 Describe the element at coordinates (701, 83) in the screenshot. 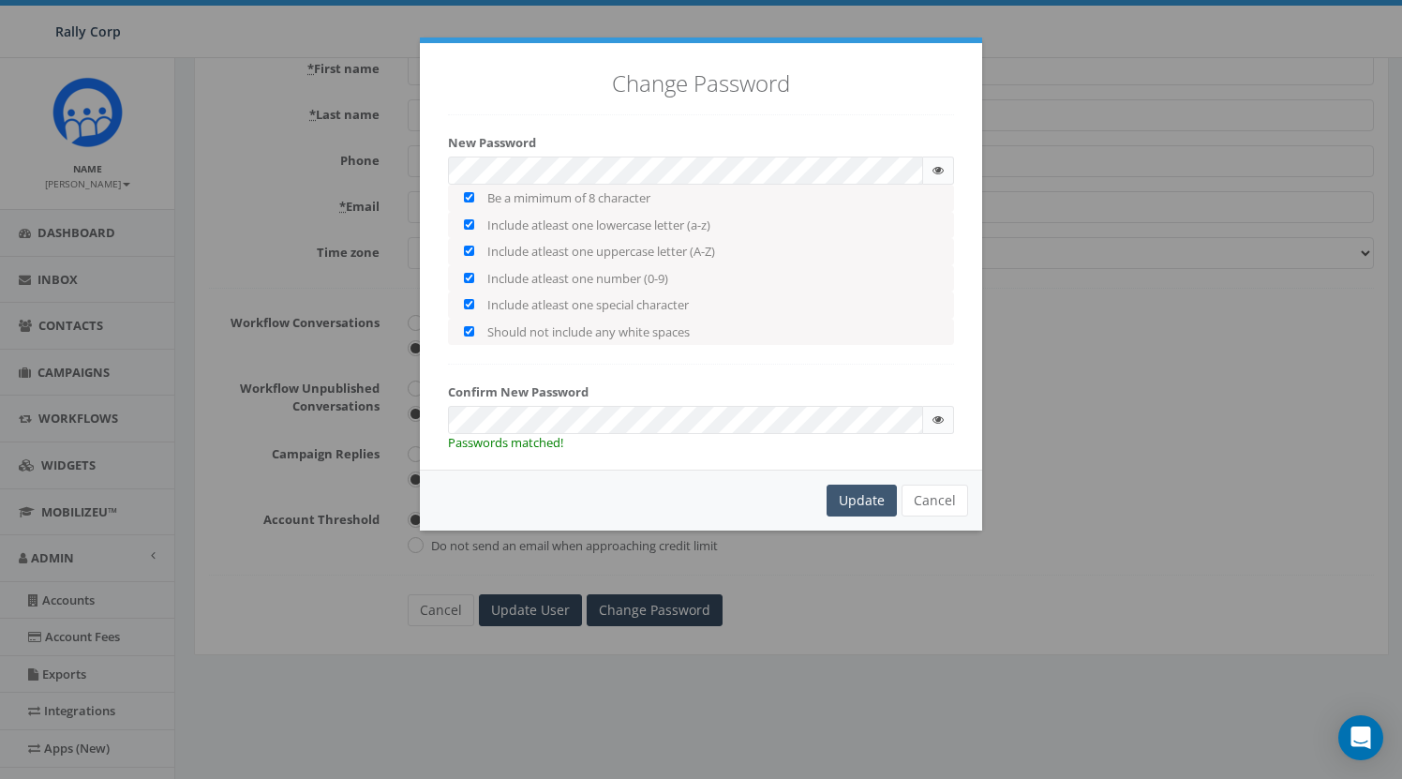

I see `h3: Change Password` at that location.